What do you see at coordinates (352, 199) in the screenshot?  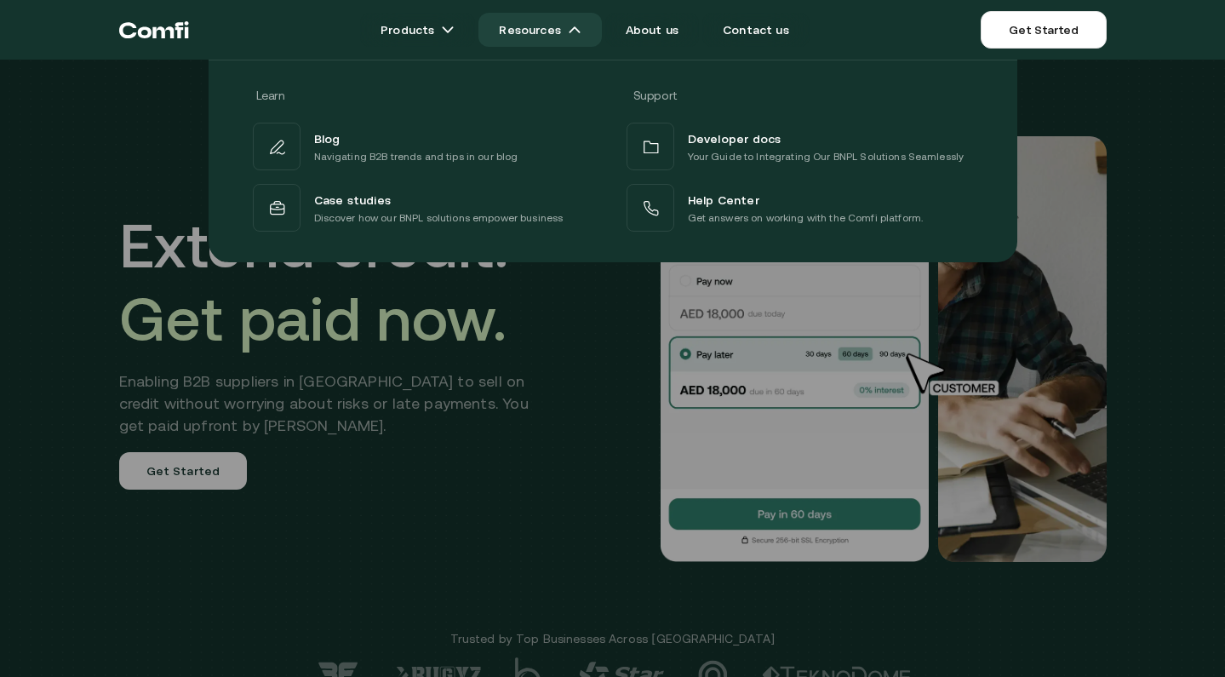 I see `span: Case studies` at bounding box center [352, 199].